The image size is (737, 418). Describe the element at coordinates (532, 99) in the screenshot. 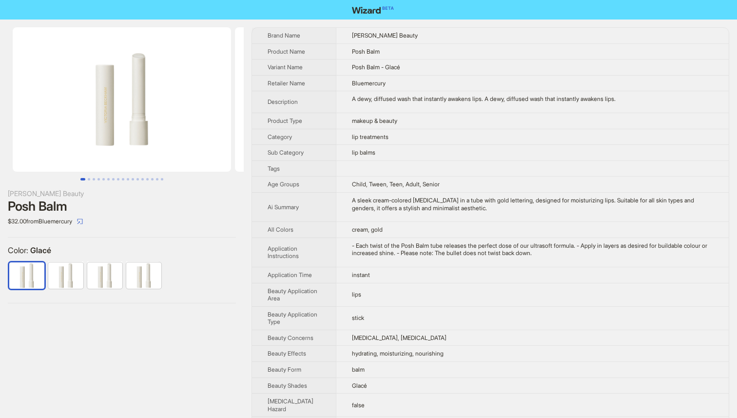

I see `div: A dewy, diffused wash that instantly awakens lips. A dewy, diffused wash that instantly awakens l...` at that location.